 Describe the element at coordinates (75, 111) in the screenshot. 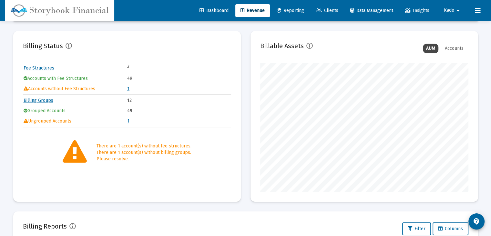

I see `td: Grouped Accounts` at that location.